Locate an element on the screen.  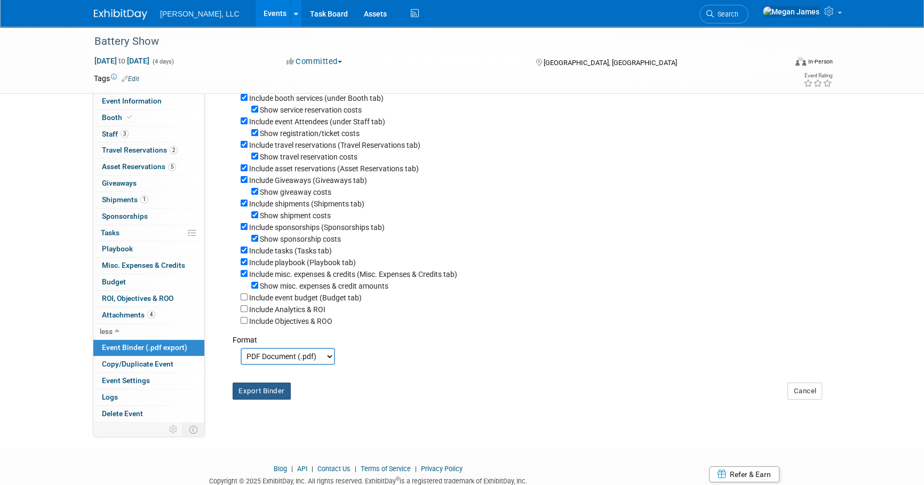
div: Event Format is located at coordinates (778, 64).